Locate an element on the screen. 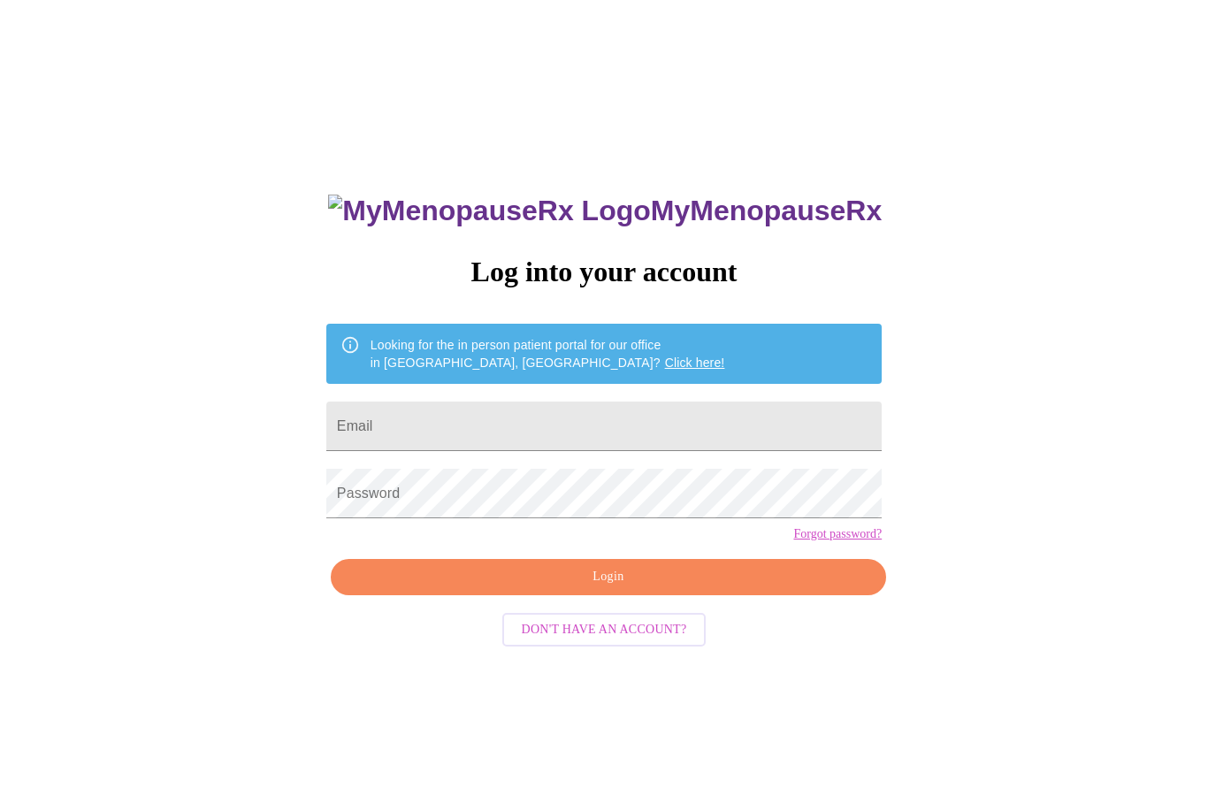 The image size is (1208, 796). h3: MyMenopauseRx is located at coordinates (605, 210).